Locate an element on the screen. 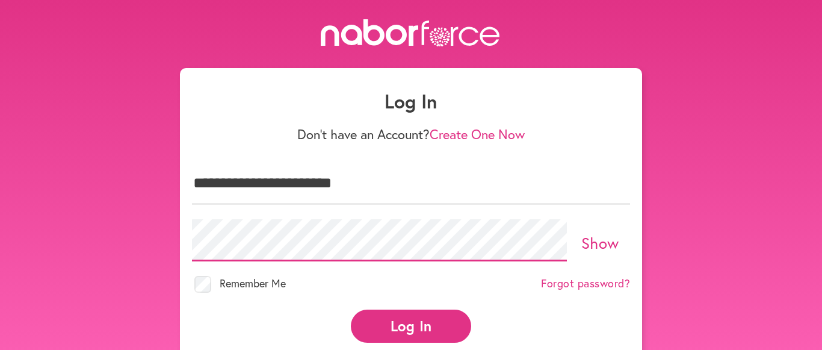 This screenshot has width=822, height=350. button: Log In is located at coordinates (411, 326).